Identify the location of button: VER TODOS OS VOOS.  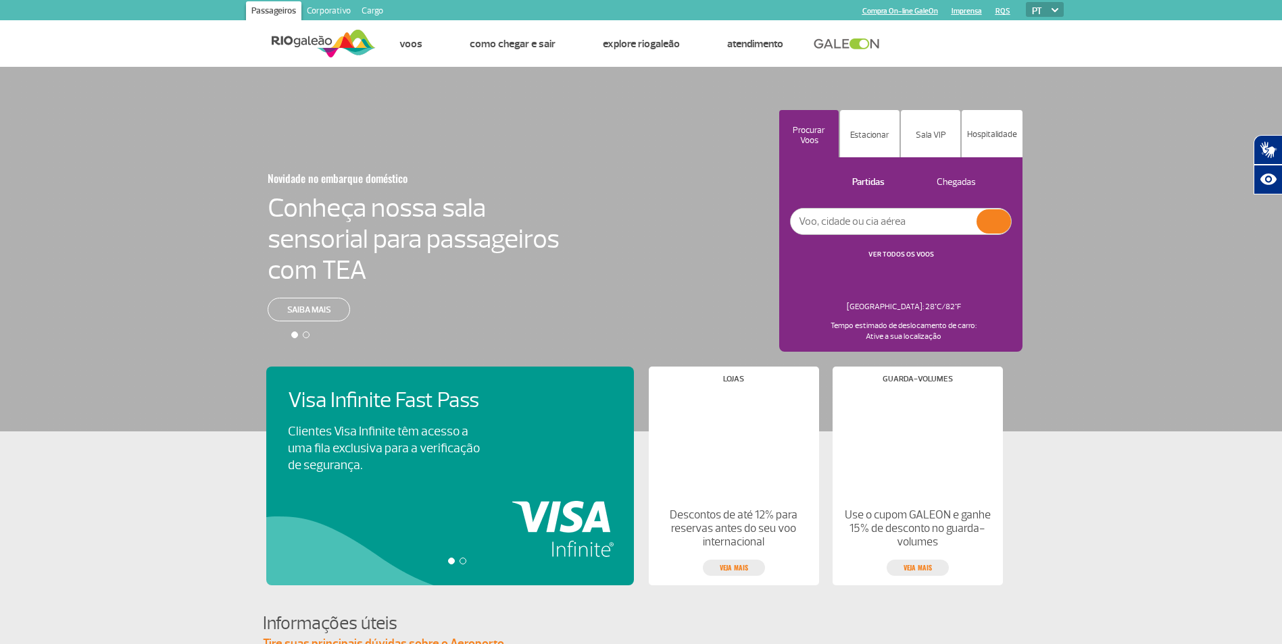
(901, 255).